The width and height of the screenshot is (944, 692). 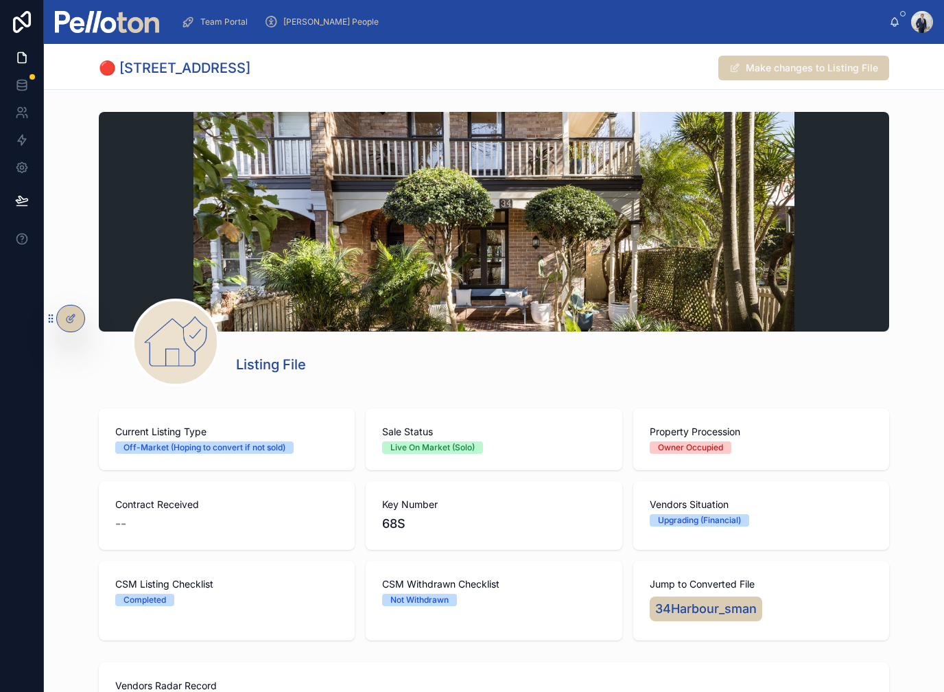 I want to click on span: CSM Listing Checklist, so click(x=226, y=584).